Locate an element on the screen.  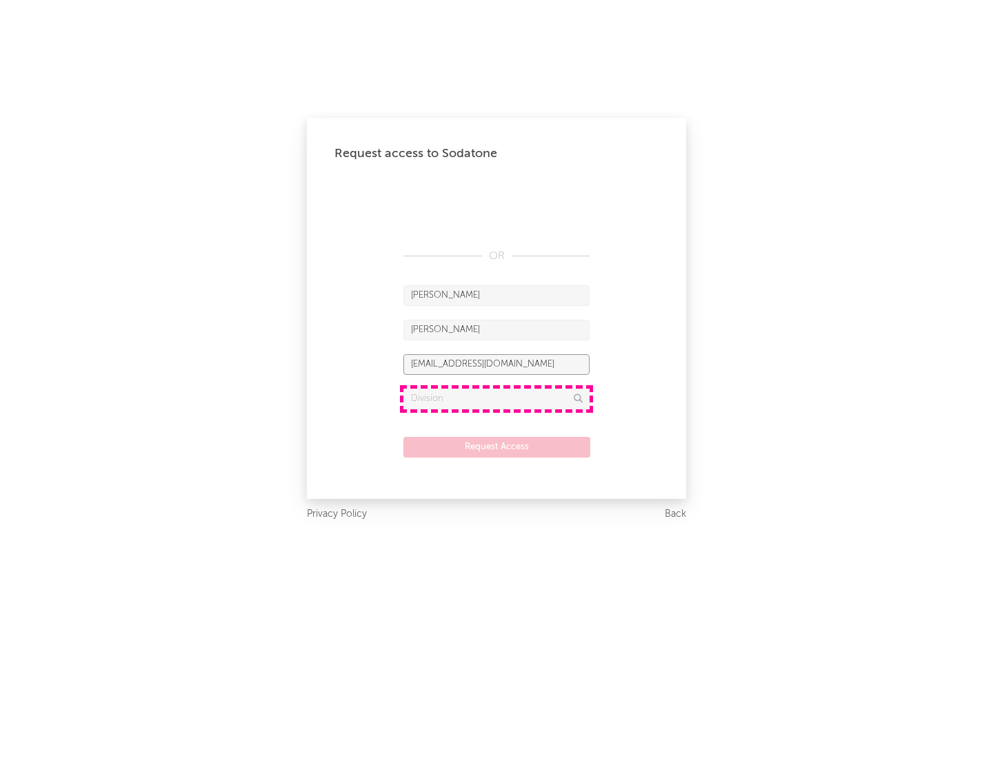
input: Email is located at coordinates (496, 365).